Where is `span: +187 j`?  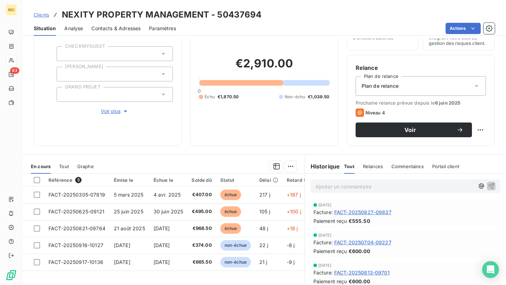 span: +187 j is located at coordinates (294, 195).